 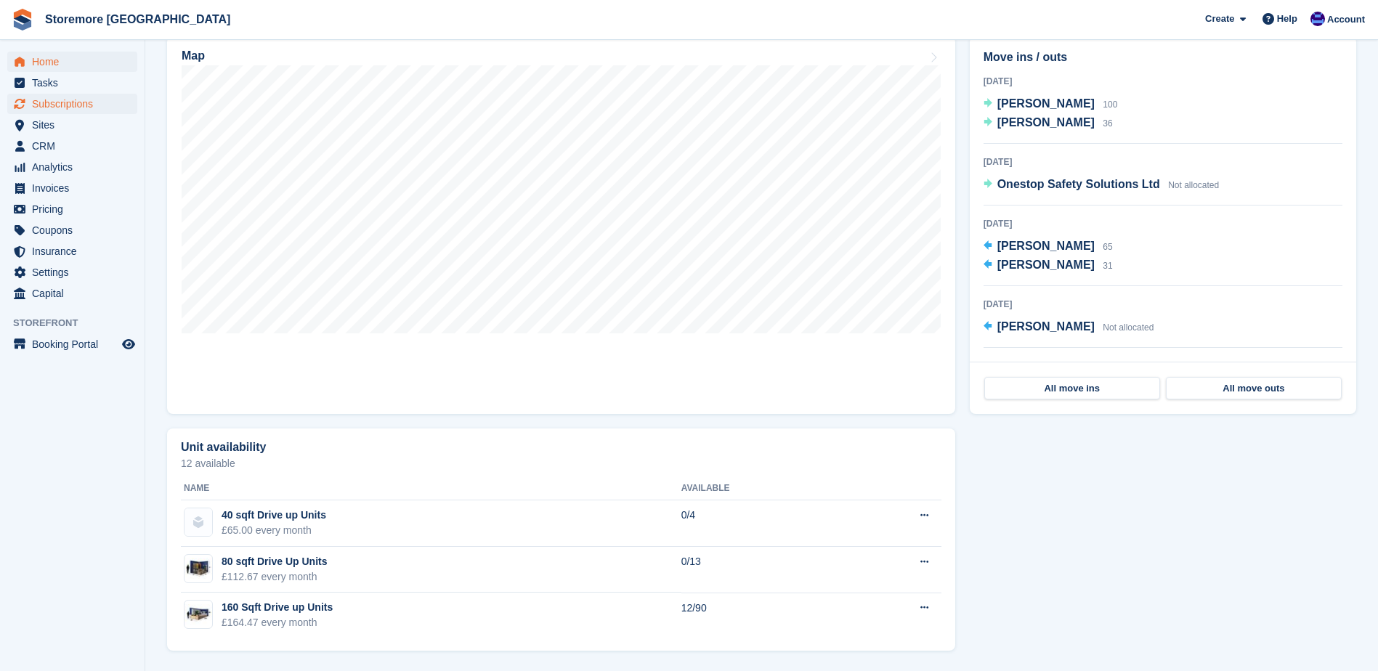 I want to click on h2: Move ins / outs, so click(x=1163, y=57).